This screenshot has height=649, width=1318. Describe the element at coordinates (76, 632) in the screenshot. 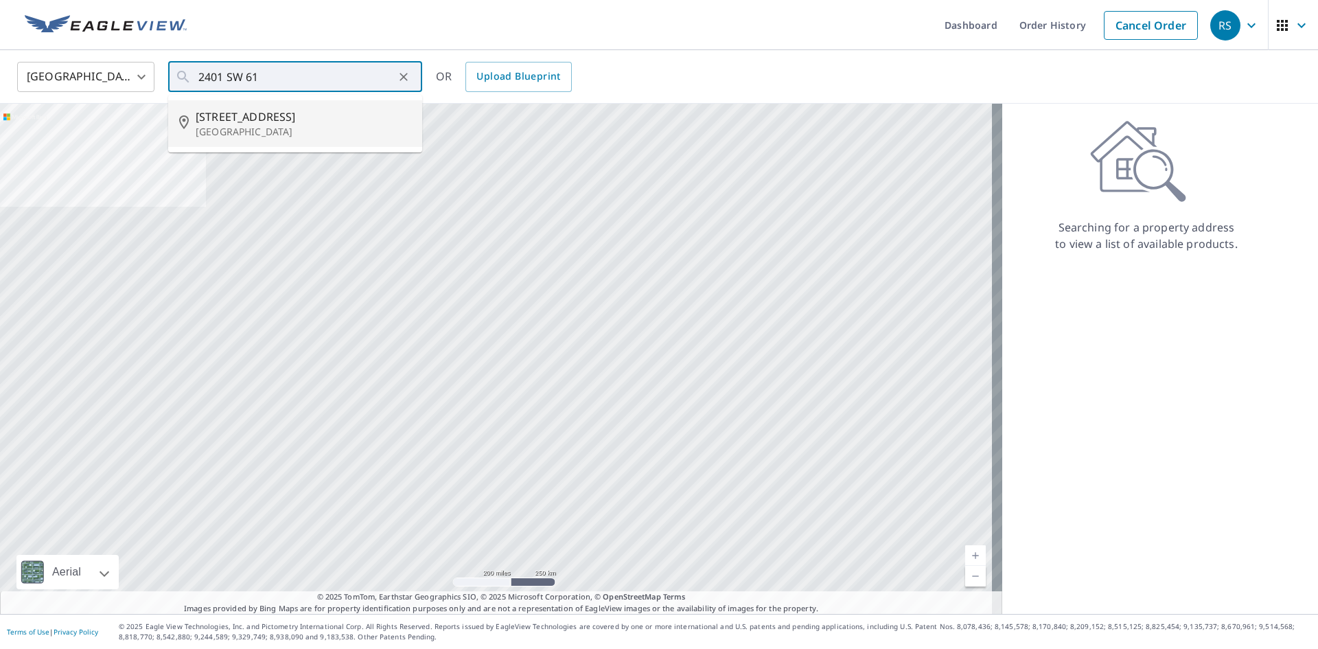

I see `a: Privacy Policy` at that location.